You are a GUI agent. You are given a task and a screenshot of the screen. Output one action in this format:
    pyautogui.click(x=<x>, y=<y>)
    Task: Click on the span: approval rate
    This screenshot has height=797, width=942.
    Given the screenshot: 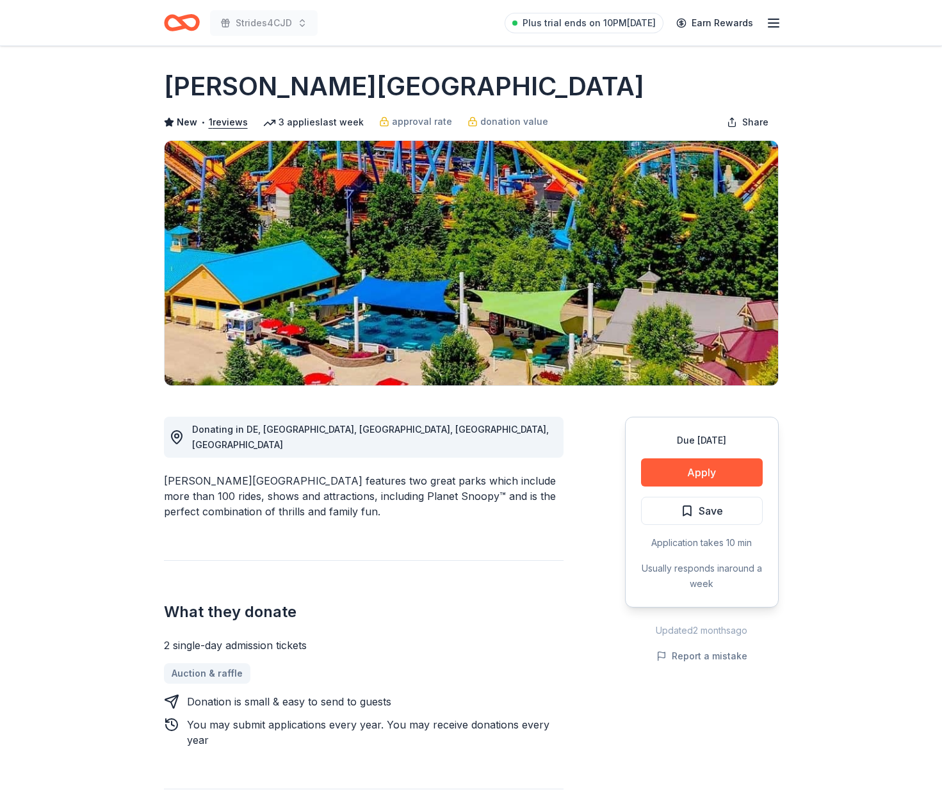 What is the action you would take?
    pyautogui.click(x=422, y=122)
    